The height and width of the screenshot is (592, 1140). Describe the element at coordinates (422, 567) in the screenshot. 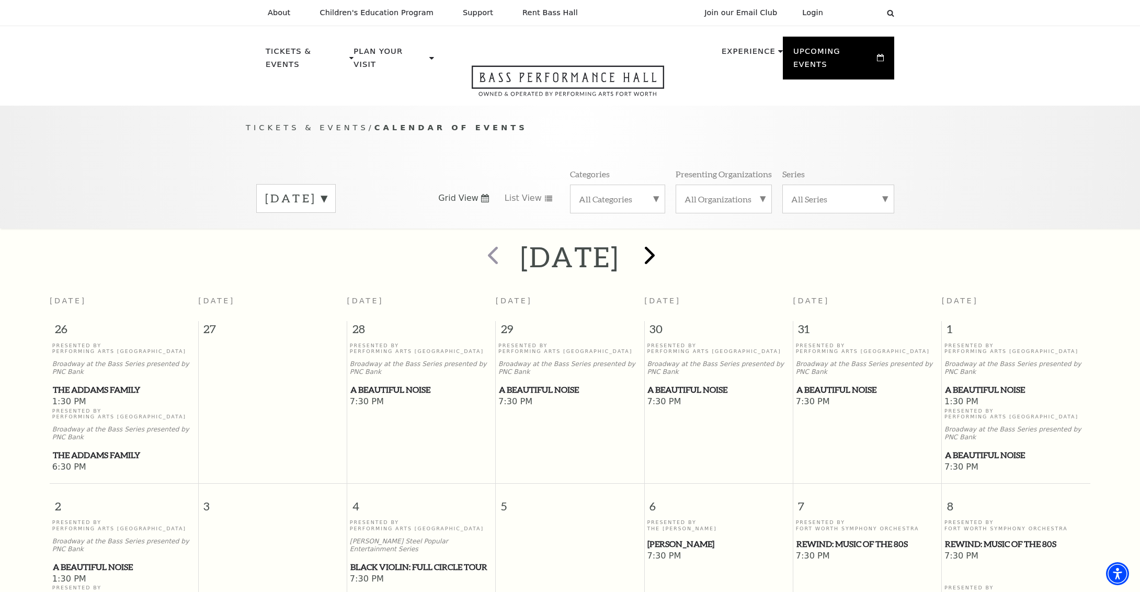

I see `span: Black Violin: Full Circle Tour` at that location.